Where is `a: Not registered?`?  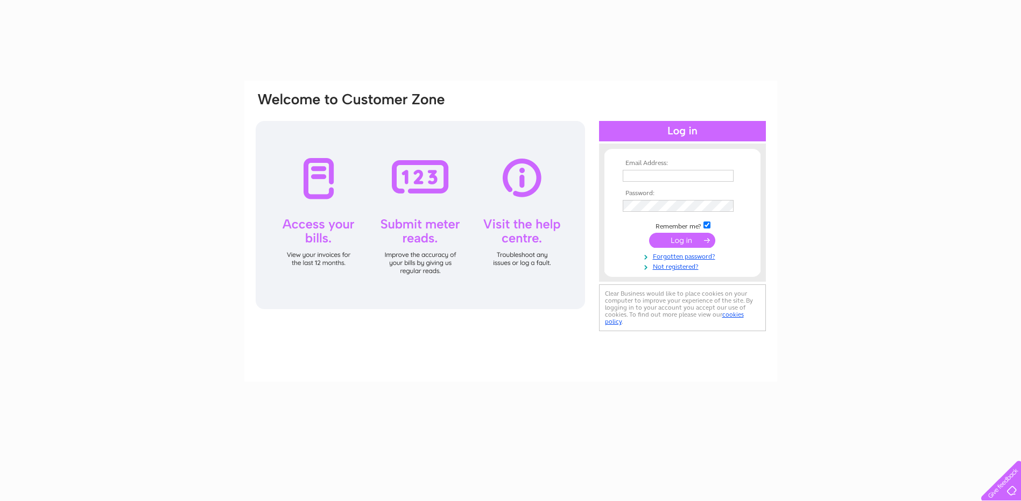 a: Not registered? is located at coordinates (683, 266).